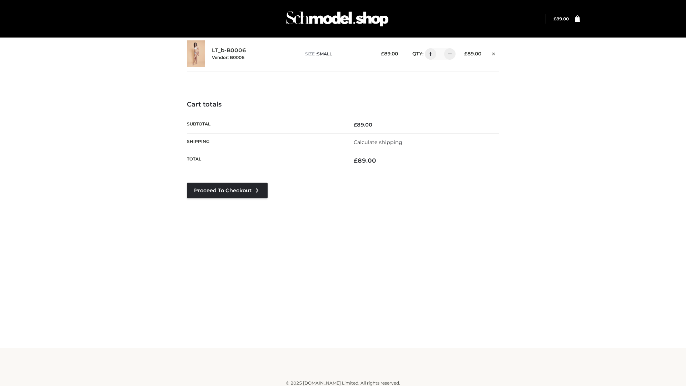 The height and width of the screenshot is (386, 686). I want to click on h4: Cart totals, so click(343, 105).